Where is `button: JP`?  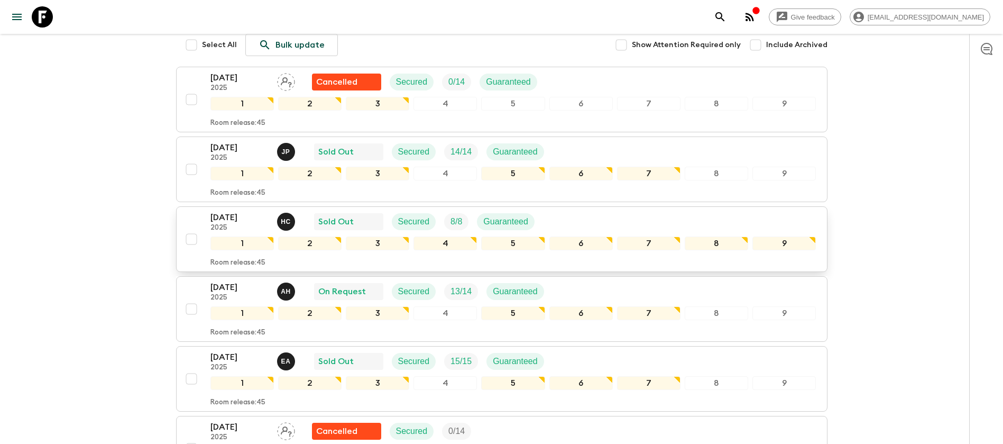
button: JP is located at coordinates (287, 152).